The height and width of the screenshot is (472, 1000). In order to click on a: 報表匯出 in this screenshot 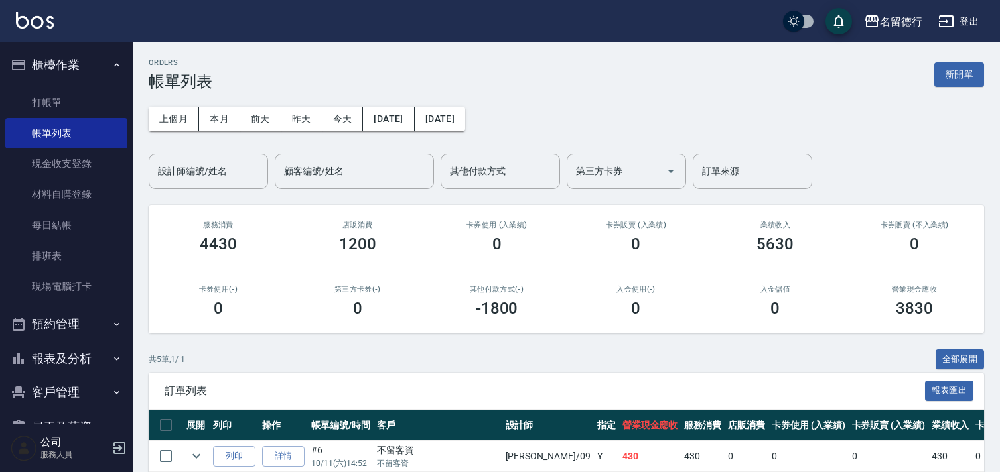, I will do `click(949, 390)`.